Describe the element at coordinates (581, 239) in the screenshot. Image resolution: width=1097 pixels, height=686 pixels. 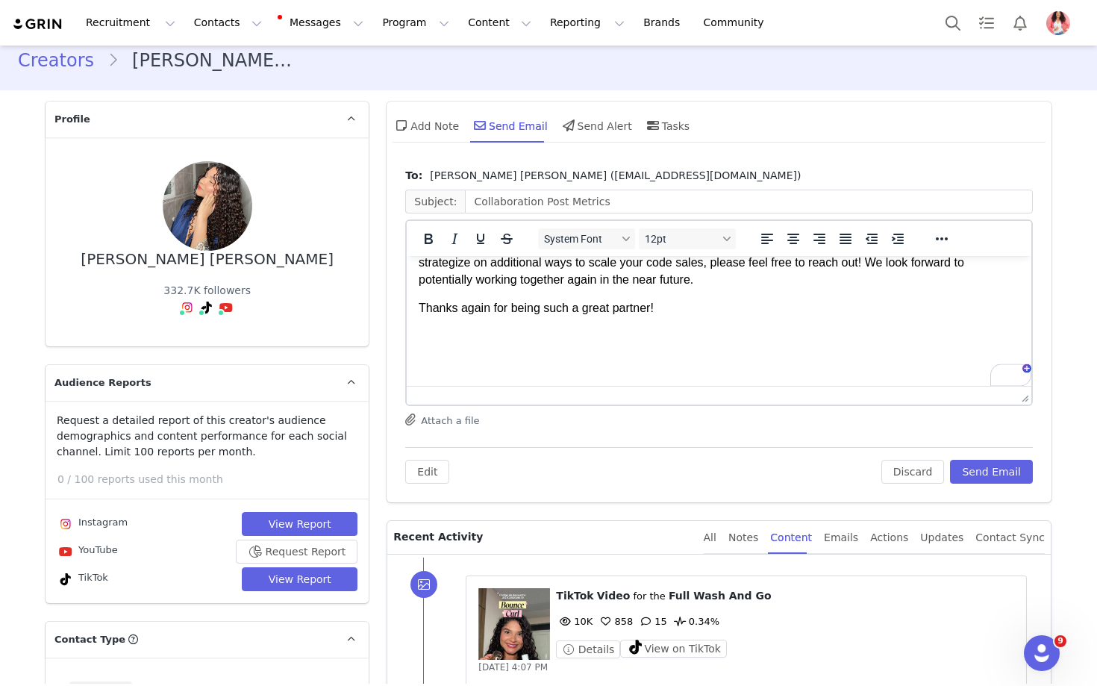
I see `span: System Font` at that location.